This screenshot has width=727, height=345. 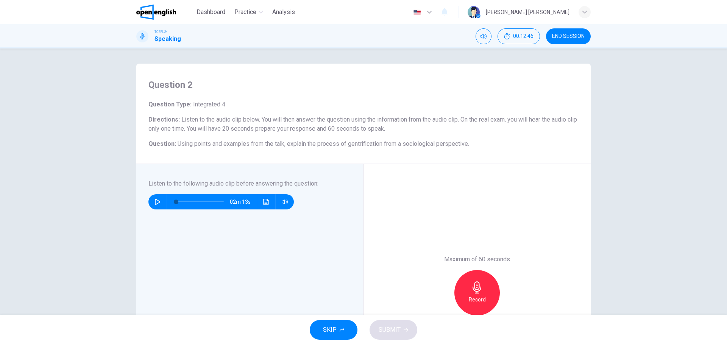 I want to click on h6: Listen to the following audio clip before answering the question :, so click(x=245, y=184).